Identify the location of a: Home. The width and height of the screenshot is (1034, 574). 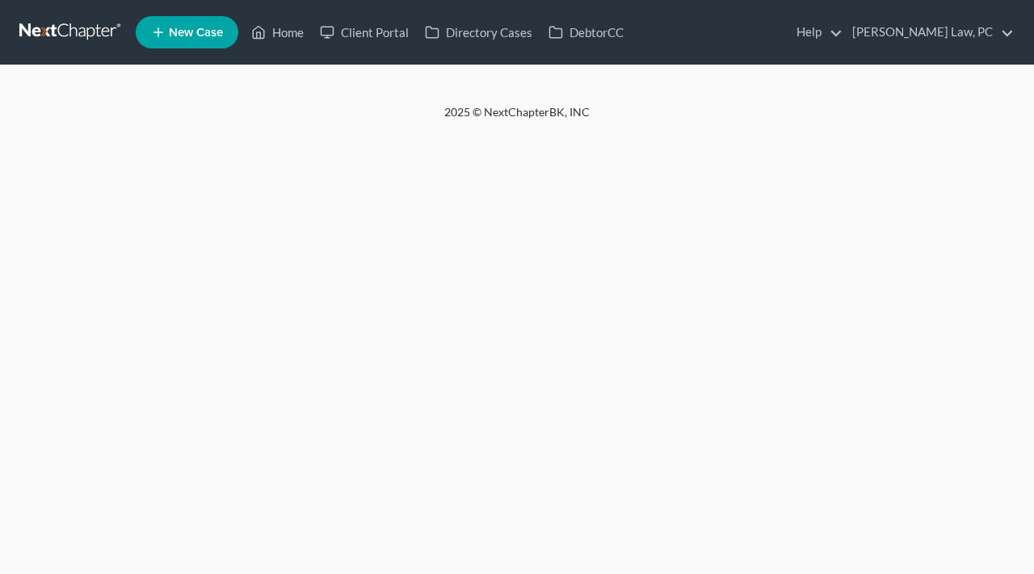
(277, 32).